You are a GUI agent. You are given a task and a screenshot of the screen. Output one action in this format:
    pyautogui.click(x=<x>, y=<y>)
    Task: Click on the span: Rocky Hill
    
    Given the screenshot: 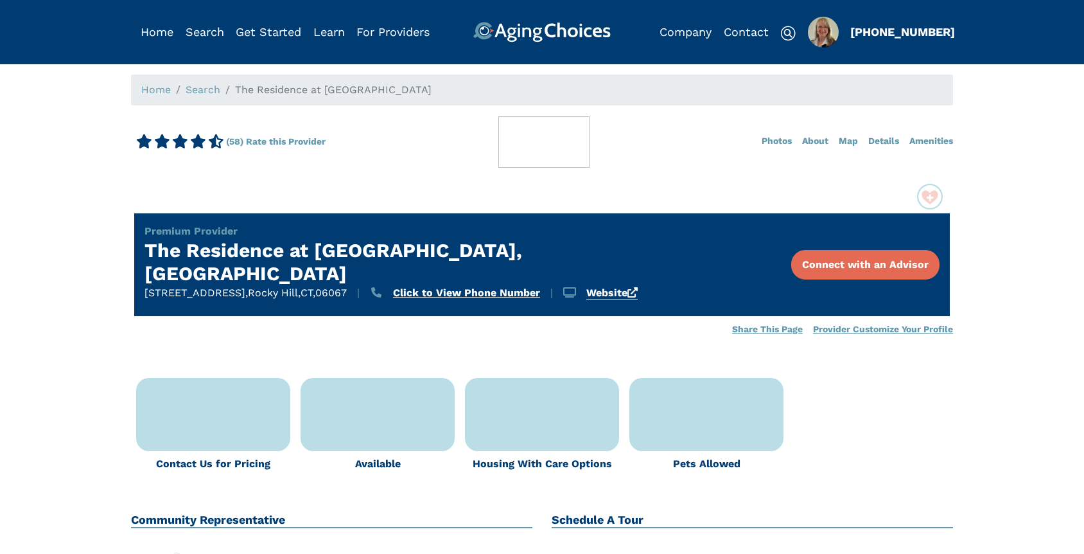 What is the action you would take?
    pyautogui.click(x=273, y=292)
    